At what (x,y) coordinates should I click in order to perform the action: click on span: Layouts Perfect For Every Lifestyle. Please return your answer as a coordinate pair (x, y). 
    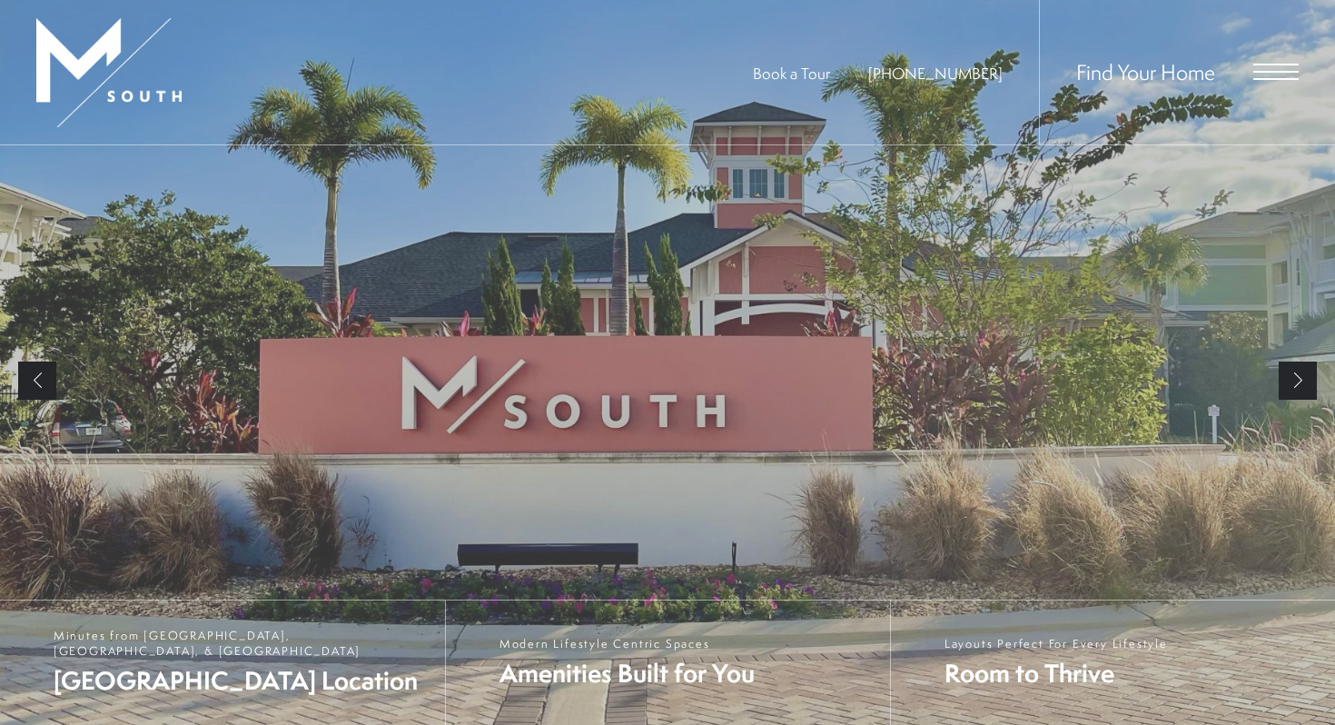
    Looking at the image, I should click on (1056, 643).